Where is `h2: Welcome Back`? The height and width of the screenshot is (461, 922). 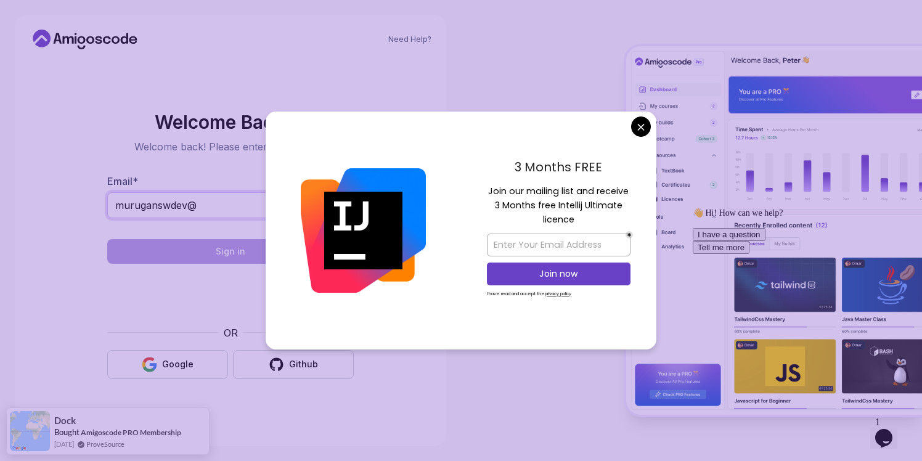 h2: Welcome Back is located at coordinates (230, 122).